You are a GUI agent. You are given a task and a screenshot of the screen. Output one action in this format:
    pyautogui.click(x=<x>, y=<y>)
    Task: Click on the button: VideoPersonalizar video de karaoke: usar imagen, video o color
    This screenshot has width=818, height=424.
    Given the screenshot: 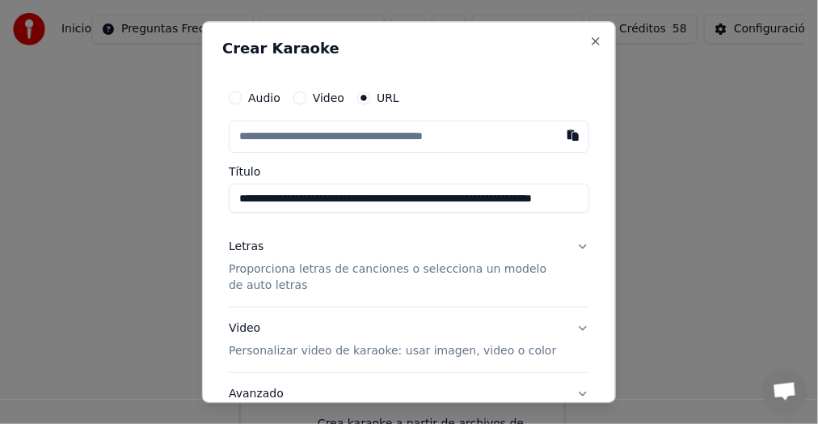 What is the action you would take?
    pyautogui.click(x=409, y=339)
    